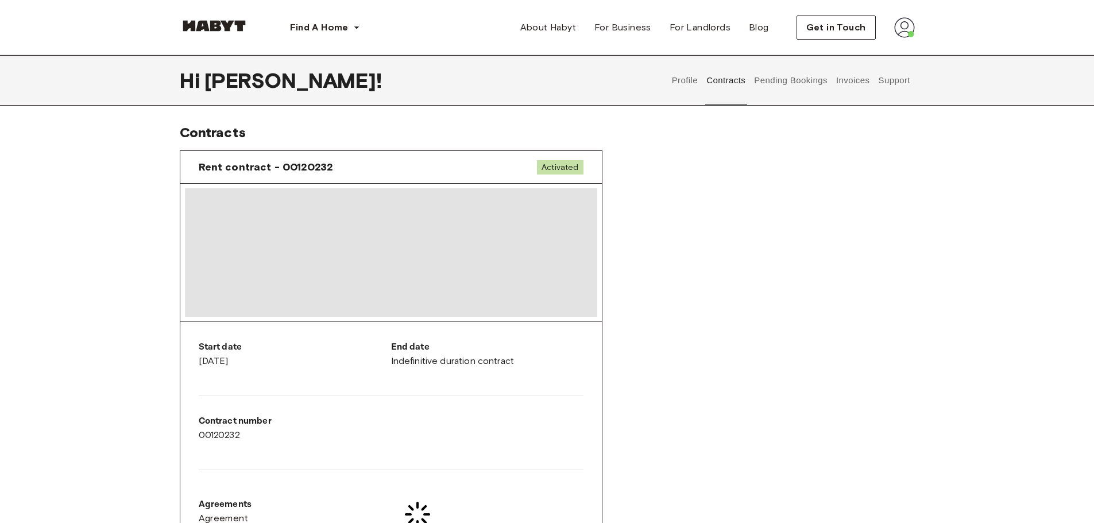 The height and width of the screenshot is (523, 1094). Describe the element at coordinates (622, 28) in the screenshot. I see `span: For Business` at that location.